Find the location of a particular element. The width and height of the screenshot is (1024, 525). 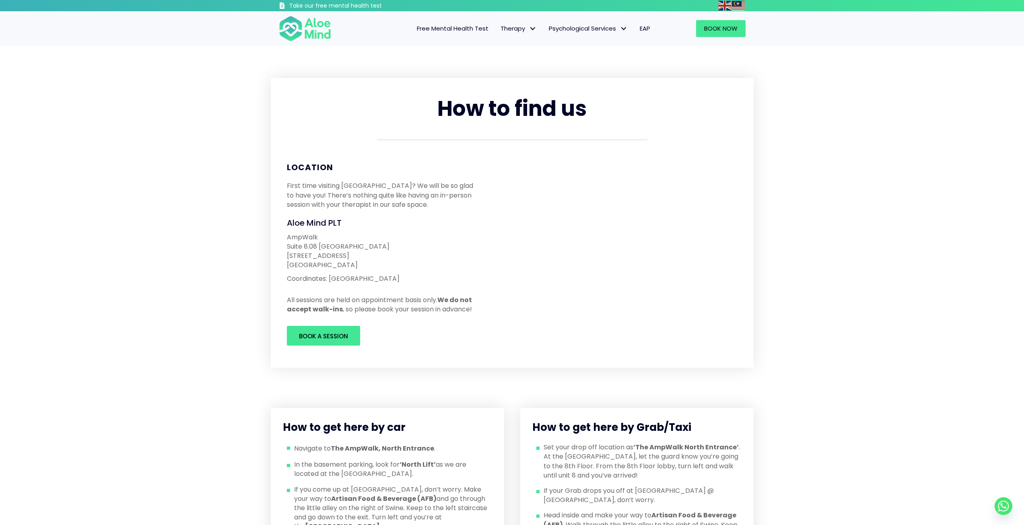

strong: Artisan Food & Beverage (AFB) is located at coordinates (384, 498).